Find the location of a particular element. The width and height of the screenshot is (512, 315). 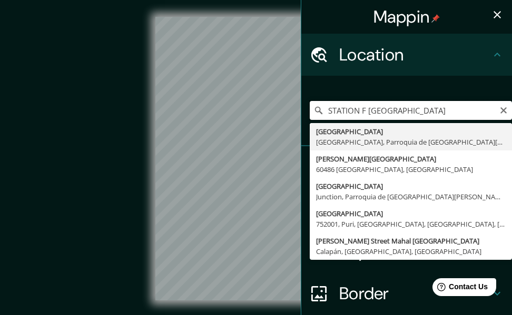

div: Border is located at coordinates (406, 294).